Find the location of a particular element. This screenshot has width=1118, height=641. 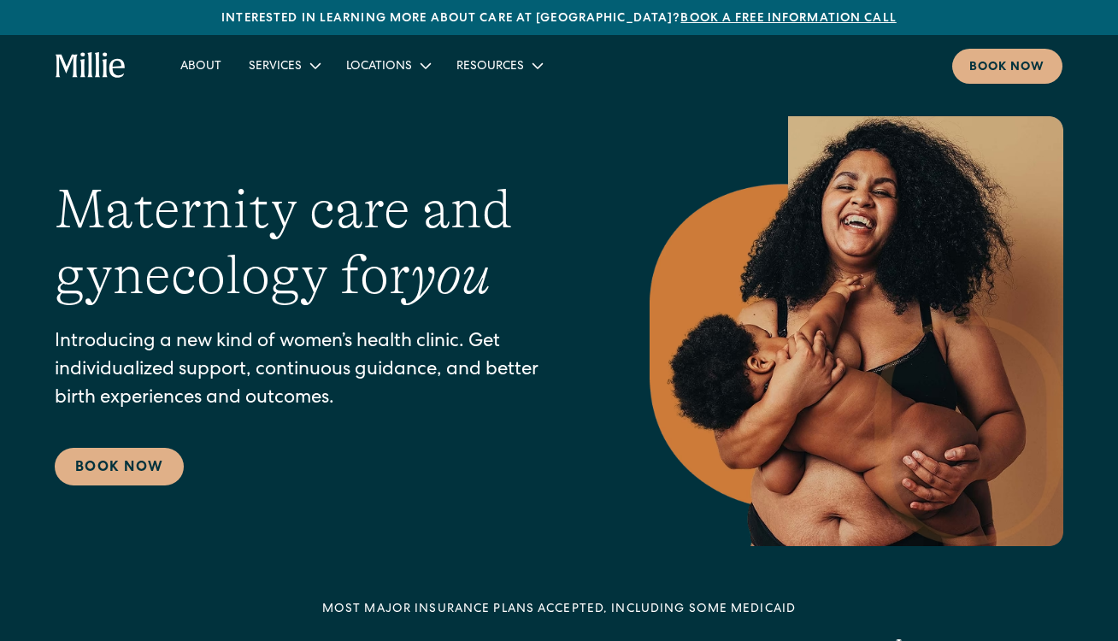

p: Introducing a new kind of women’s health clinic. Get individualized support, continuous guidance,... is located at coordinates (318, 371).